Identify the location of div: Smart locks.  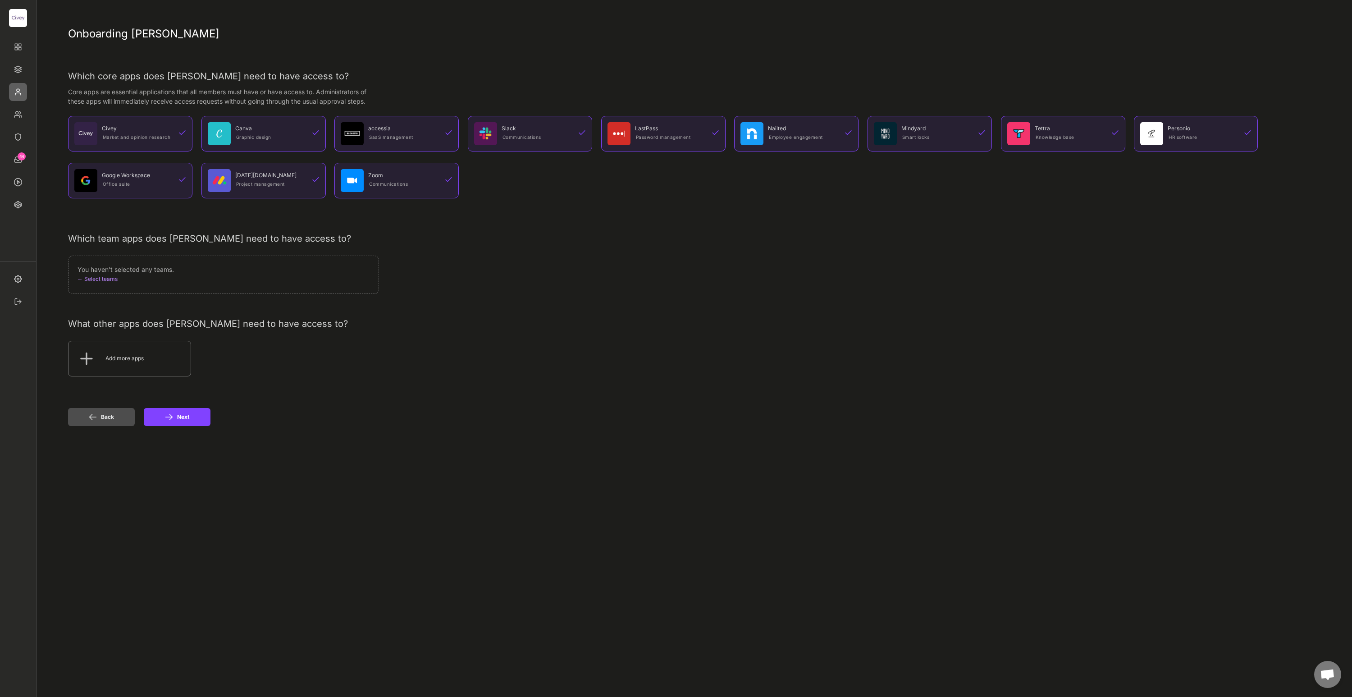
(938, 137).